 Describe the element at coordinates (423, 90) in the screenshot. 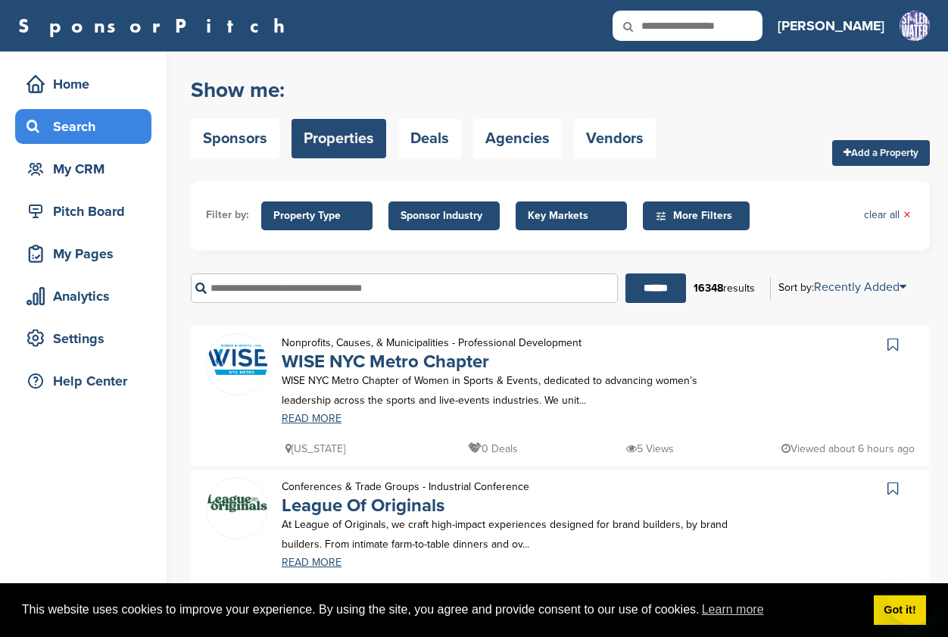

I see `h2: Show me:` at that location.